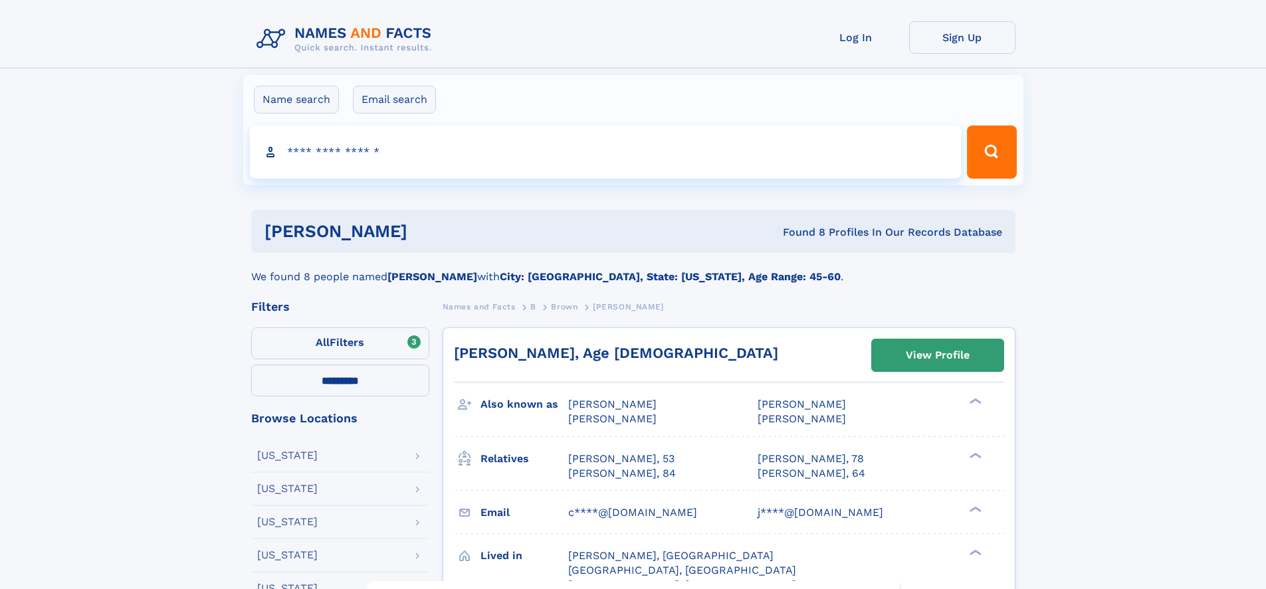 The width and height of the screenshot is (1266, 589). What do you see at coordinates (524, 459) in the screenshot?
I see `h3: Relatives` at bounding box center [524, 459].